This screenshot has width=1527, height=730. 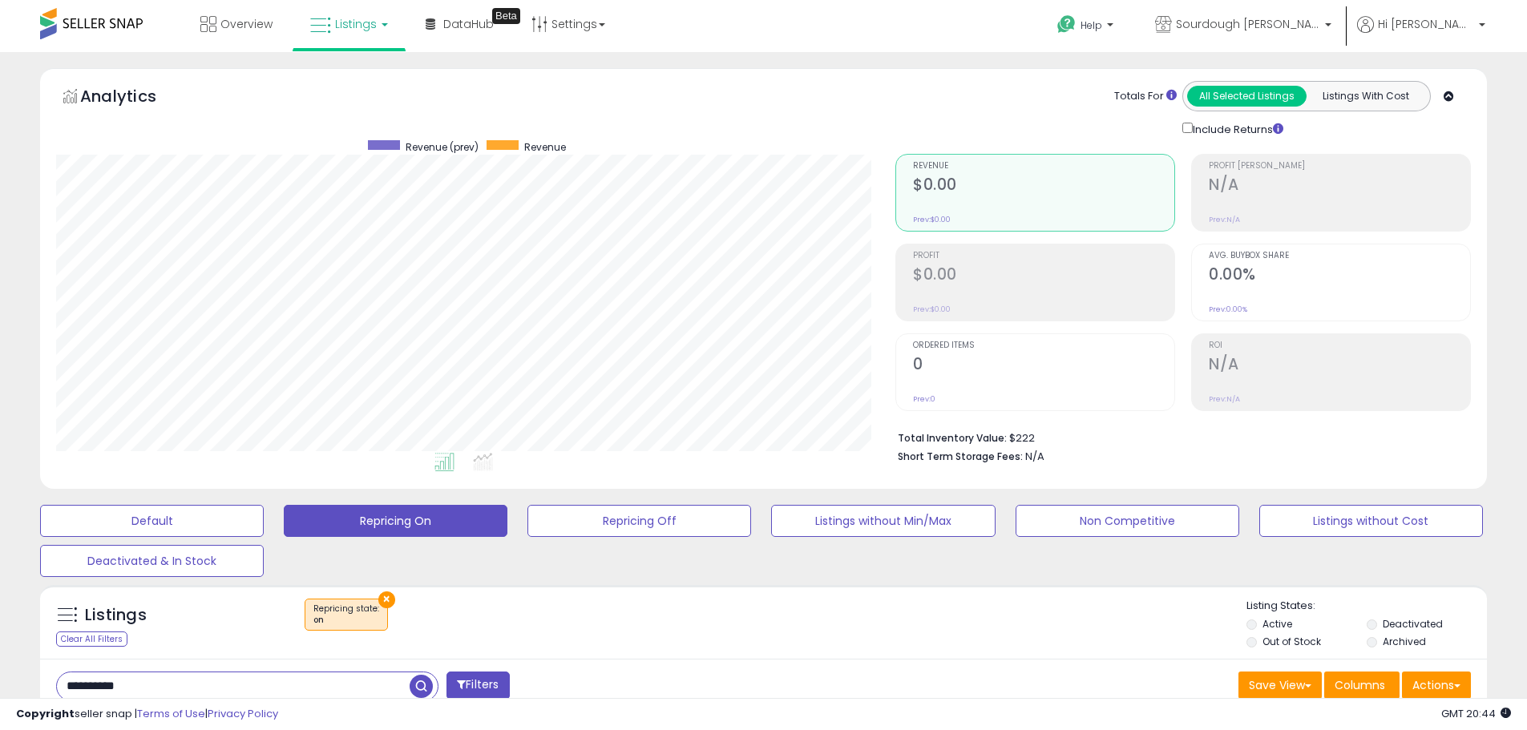 I want to click on div: Totals For, so click(x=1146, y=96).